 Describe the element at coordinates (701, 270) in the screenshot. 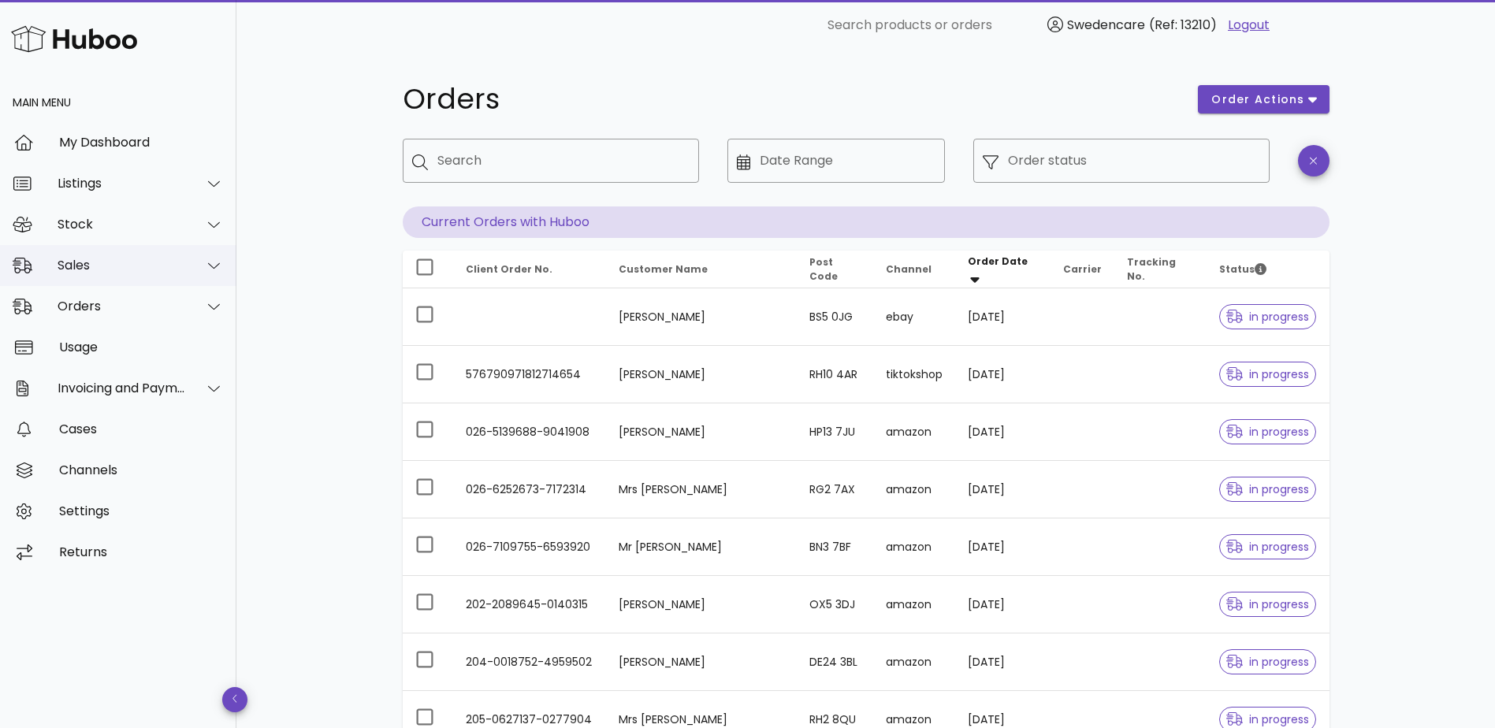

I see `th: Customer Name` at that location.